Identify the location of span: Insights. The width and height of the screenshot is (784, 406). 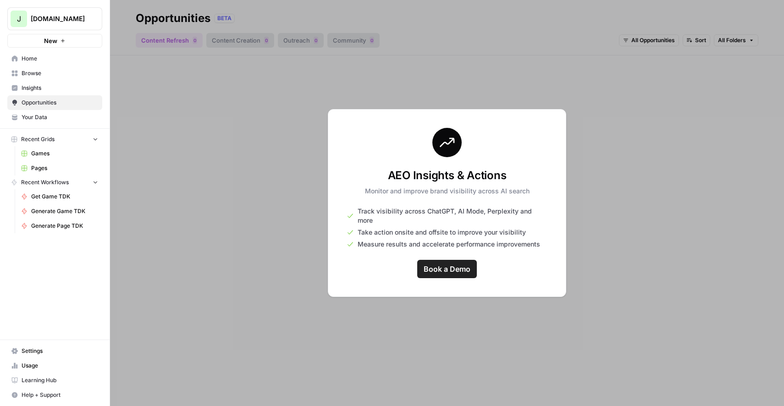
(60, 88).